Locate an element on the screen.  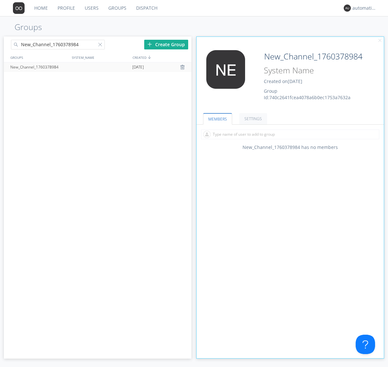
input: Group Name is located at coordinates (313, 57).